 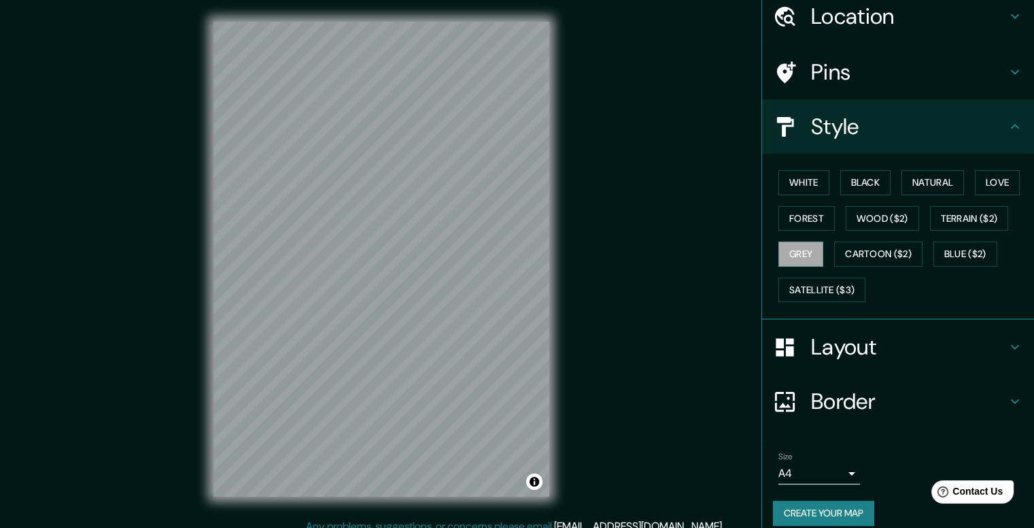 I want to click on button: Love, so click(x=997, y=182).